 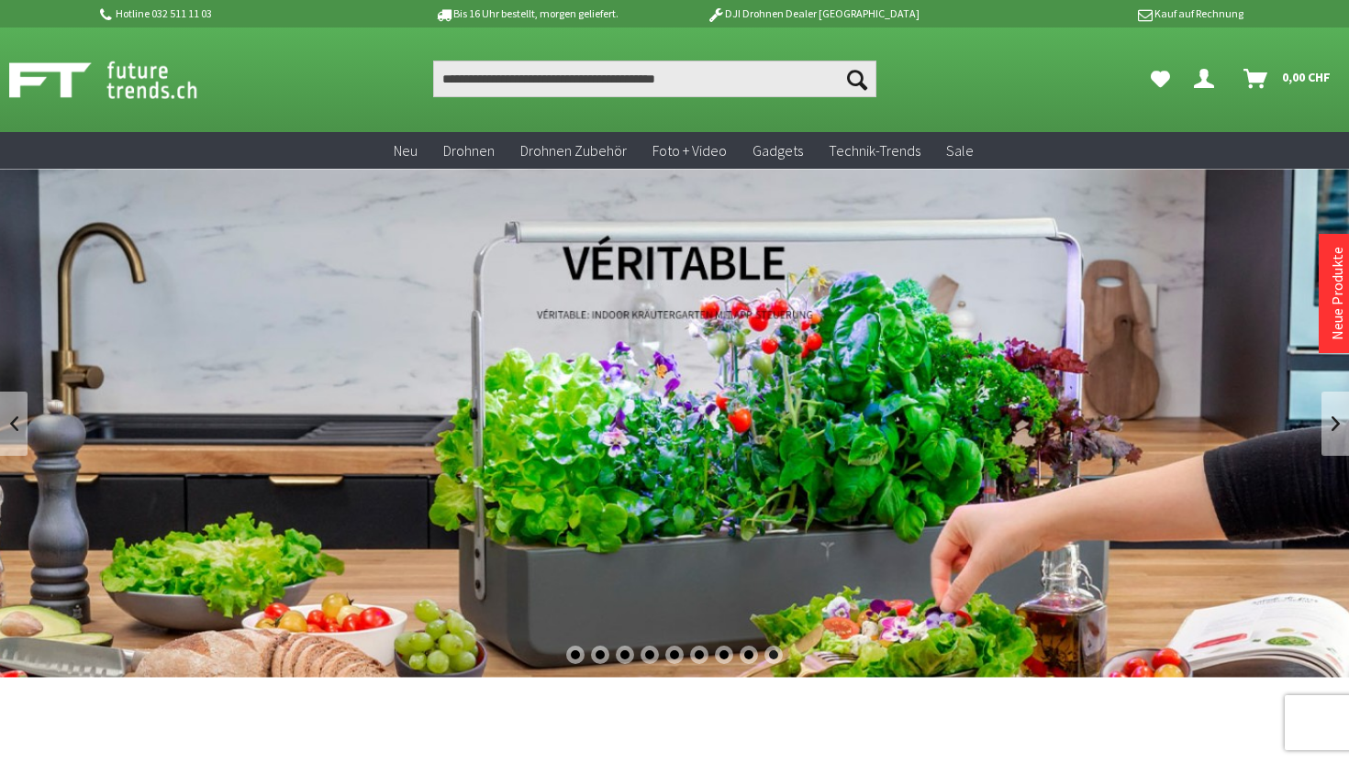 What do you see at coordinates (239, 14) in the screenshot?
I see `p: Hotline 032 511 11 03` at bounding box center [239, 14].